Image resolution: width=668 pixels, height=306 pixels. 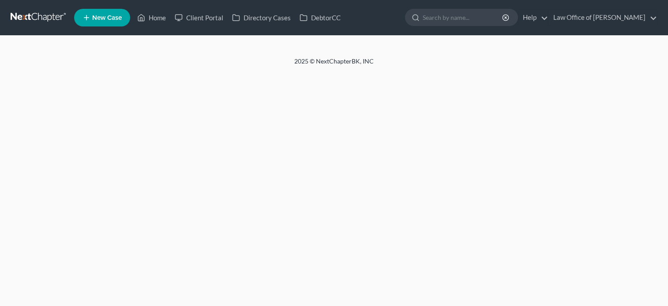 What do you see at coordinates (151, 18) in the screenshot?
I see `a: Home` at bounding box center [151, 18].